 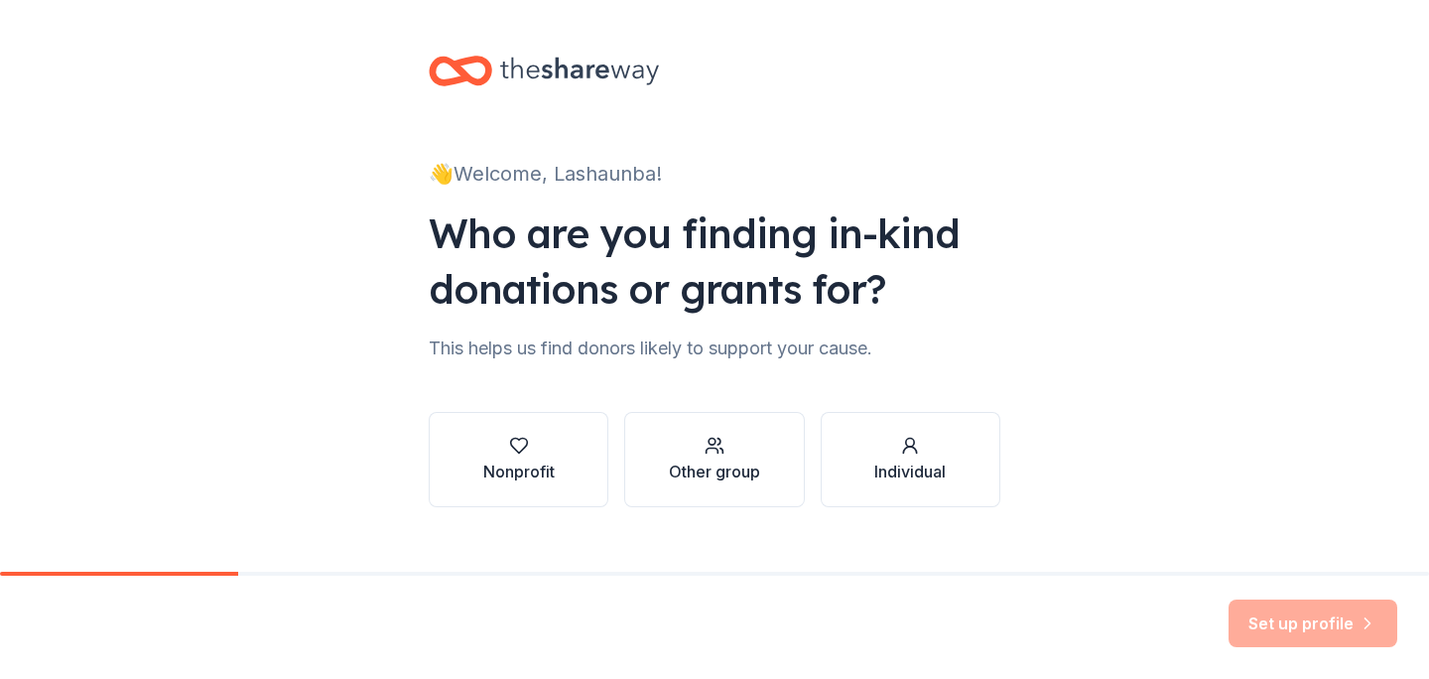 I want to click on button: Individual, so click(x=910, y=459).